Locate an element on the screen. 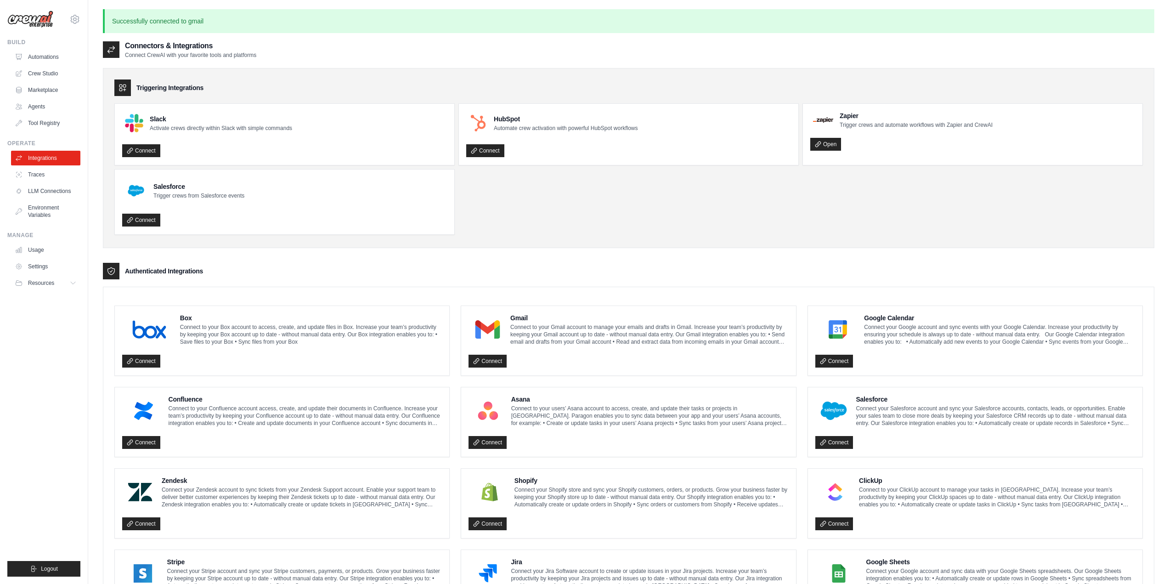 Image resolution: width=1169 pixels, height=584 pixels. p: Automate crew activation with powerful HubSpot workflows is located at coordinates (566, 128).